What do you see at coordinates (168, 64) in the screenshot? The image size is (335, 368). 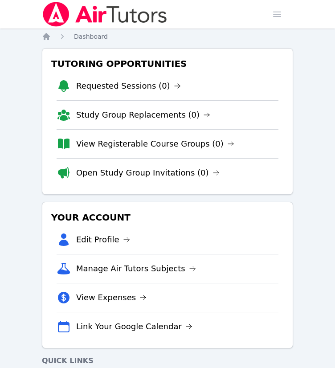 I see `h3: Tutoring Opportunities` at bounding box center [168, 64].